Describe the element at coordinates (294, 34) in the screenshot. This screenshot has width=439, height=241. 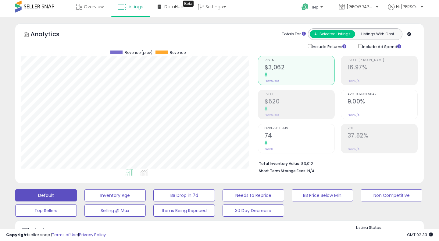
I see `div: Totals For` at that location.